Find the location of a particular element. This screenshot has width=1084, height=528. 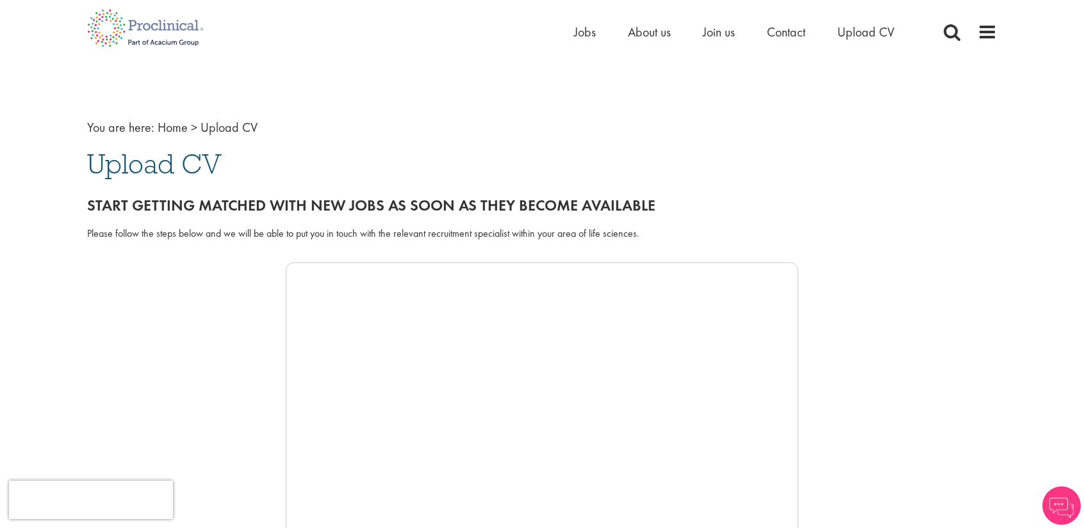

a: Upload CV is located at coordinates (865, 32).